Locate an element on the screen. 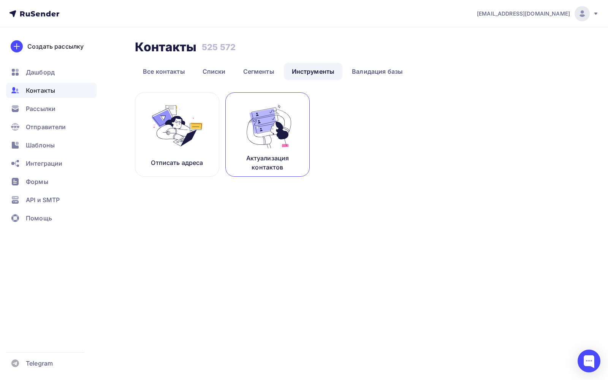 This screenshot has height=380, width=608. a: Актуализация контактов is located at coordinates (268, 135).